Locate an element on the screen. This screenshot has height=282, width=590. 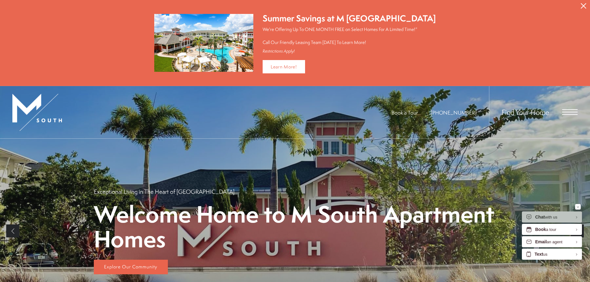
a: Previous is located at coordinates (13, 231).